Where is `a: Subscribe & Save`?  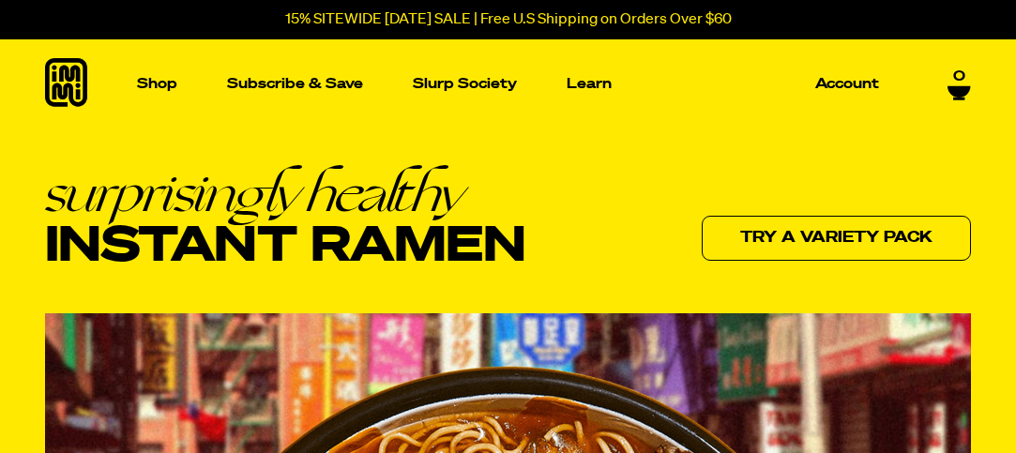 a: Subscribe & Save is located at coordinates (294, 83).